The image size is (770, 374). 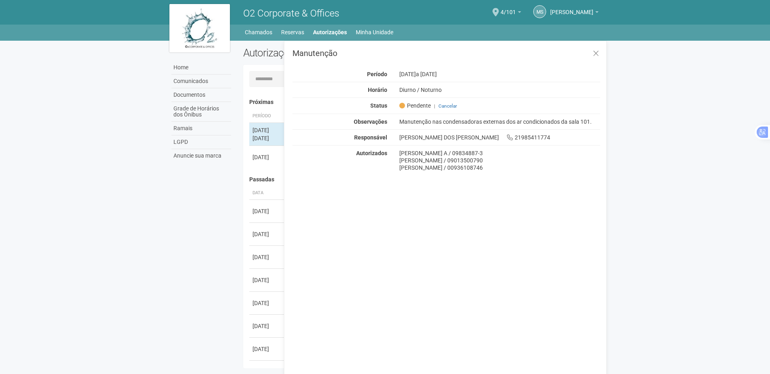 I want to click on a: Grade de Horários dos Ônibus, so click(x=201, y=112).